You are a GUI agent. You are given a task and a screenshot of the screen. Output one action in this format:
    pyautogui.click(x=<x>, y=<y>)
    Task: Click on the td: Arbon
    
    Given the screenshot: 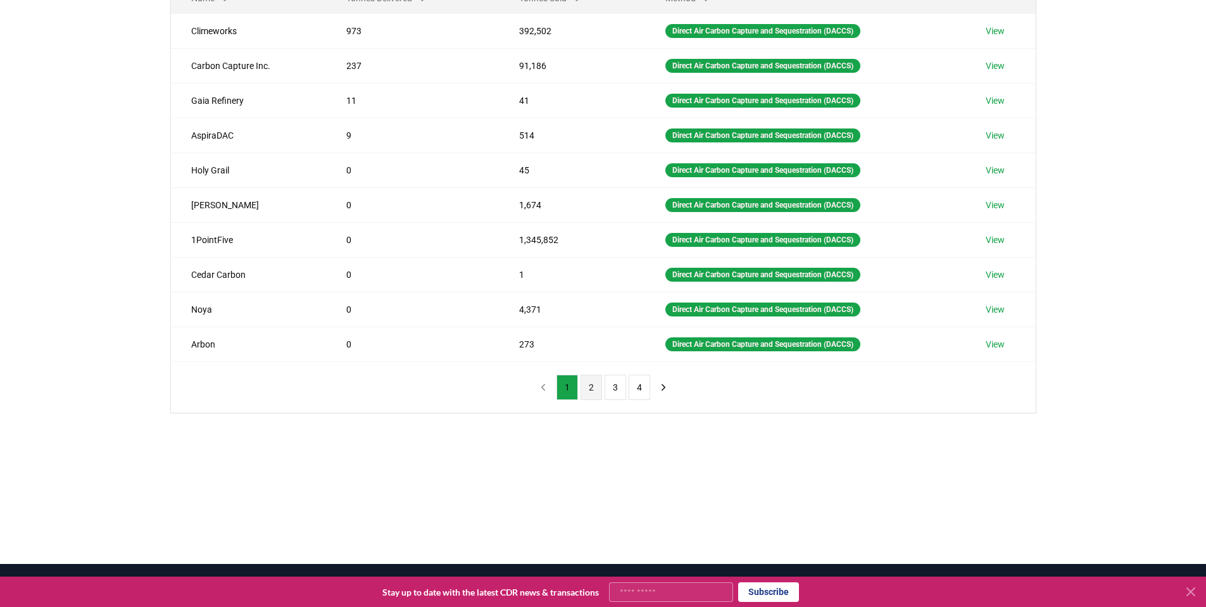 What is the action you would take?
    pyautogui.click(x=249, y=344)
    